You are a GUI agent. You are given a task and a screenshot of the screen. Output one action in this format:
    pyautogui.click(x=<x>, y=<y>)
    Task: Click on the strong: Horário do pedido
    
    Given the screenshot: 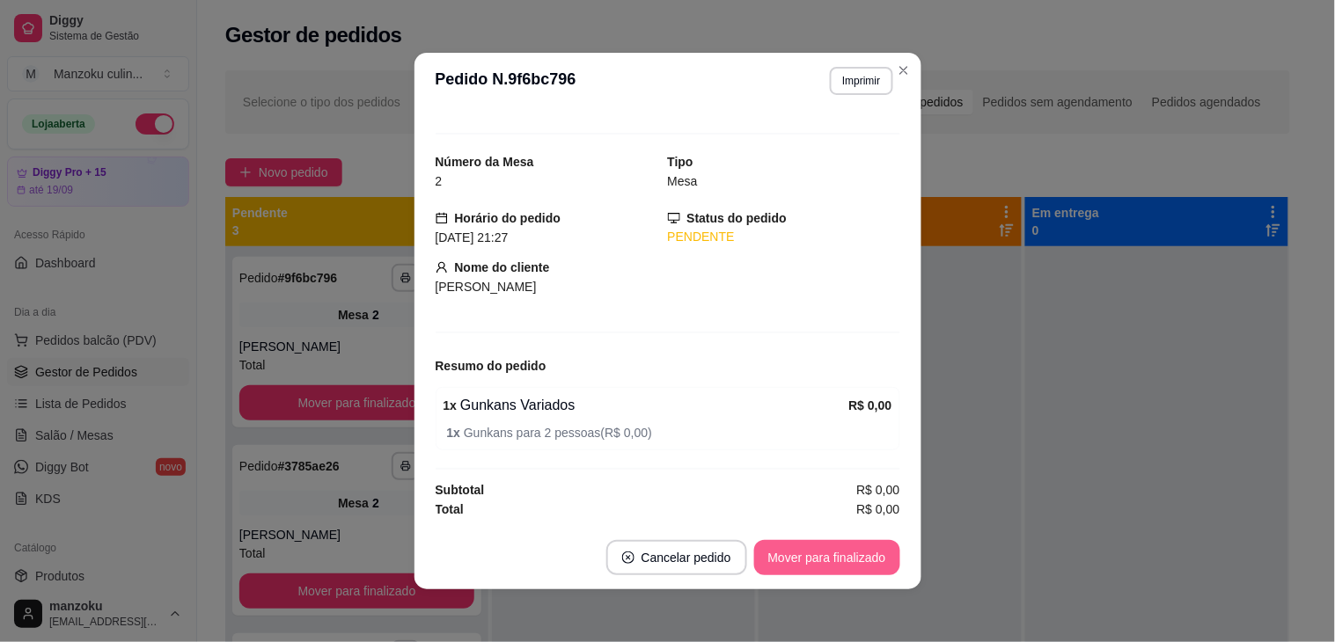 What is the action you would take?
    pyautogui.click(x=508, y=218)
    